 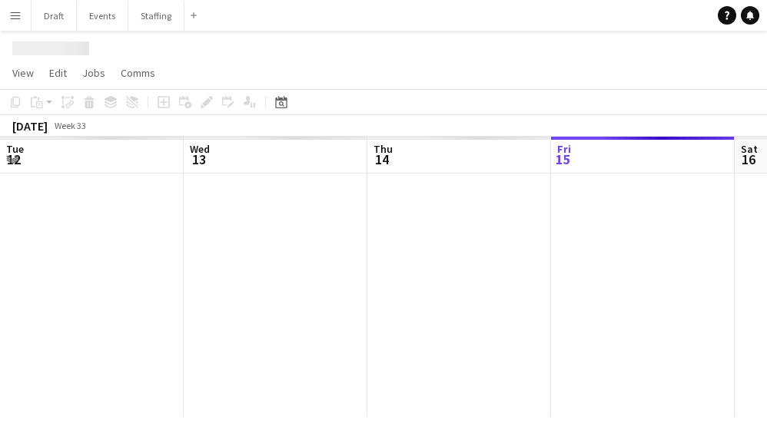 What do you see at coordinates (138, 73) in the screenshot?
I see `a: Comms` at bounding box center [138, 73].